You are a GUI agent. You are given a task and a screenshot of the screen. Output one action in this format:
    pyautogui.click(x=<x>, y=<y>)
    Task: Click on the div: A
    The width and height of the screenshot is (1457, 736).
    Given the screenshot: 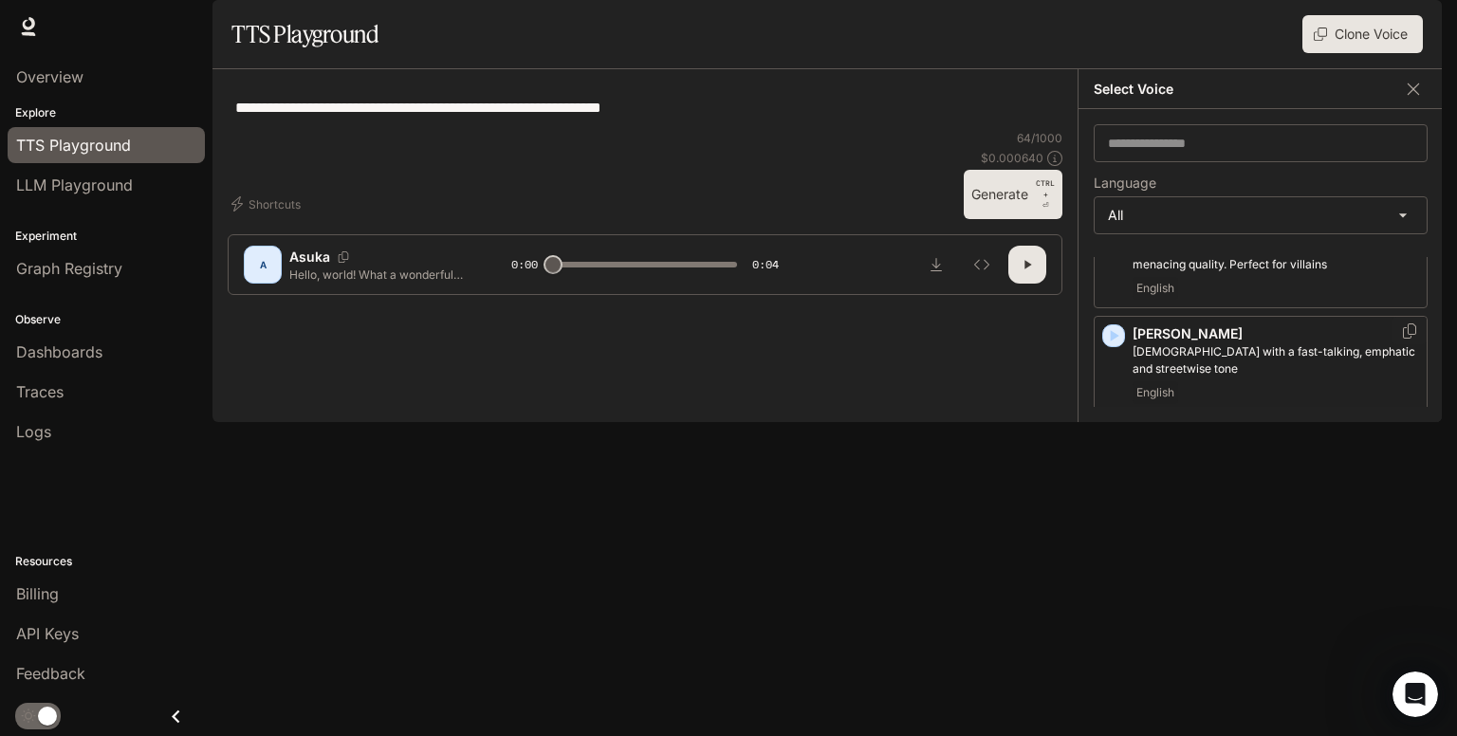 What is the action you would take?
    pyautogui.click(x=263, y=265)
    